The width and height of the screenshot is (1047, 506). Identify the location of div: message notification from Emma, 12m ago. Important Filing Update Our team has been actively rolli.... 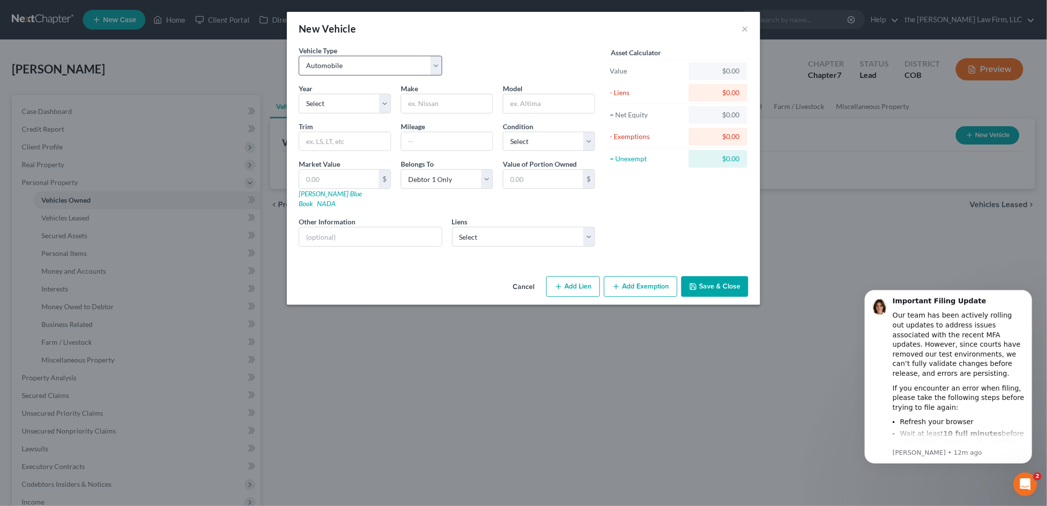
(99, 99).